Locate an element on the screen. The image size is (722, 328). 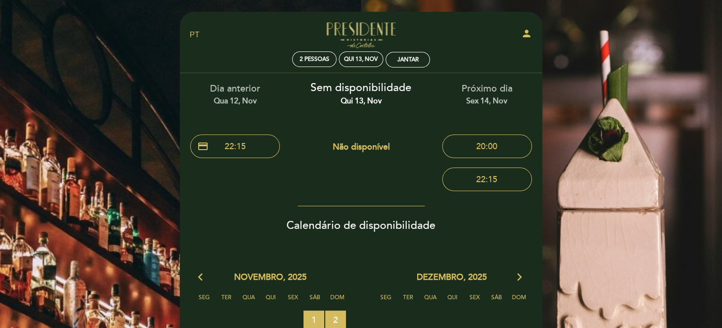
span: 2 is located at coordinates (335, 319).